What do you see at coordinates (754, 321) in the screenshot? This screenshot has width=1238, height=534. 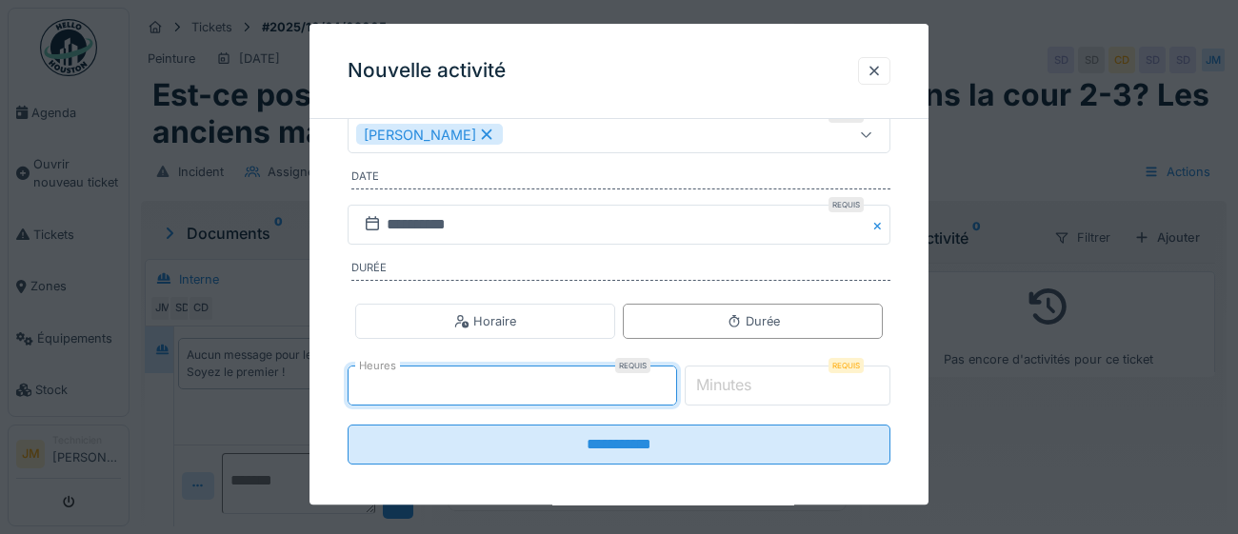 I see `div: Durée` at bounding box center [754, 321].